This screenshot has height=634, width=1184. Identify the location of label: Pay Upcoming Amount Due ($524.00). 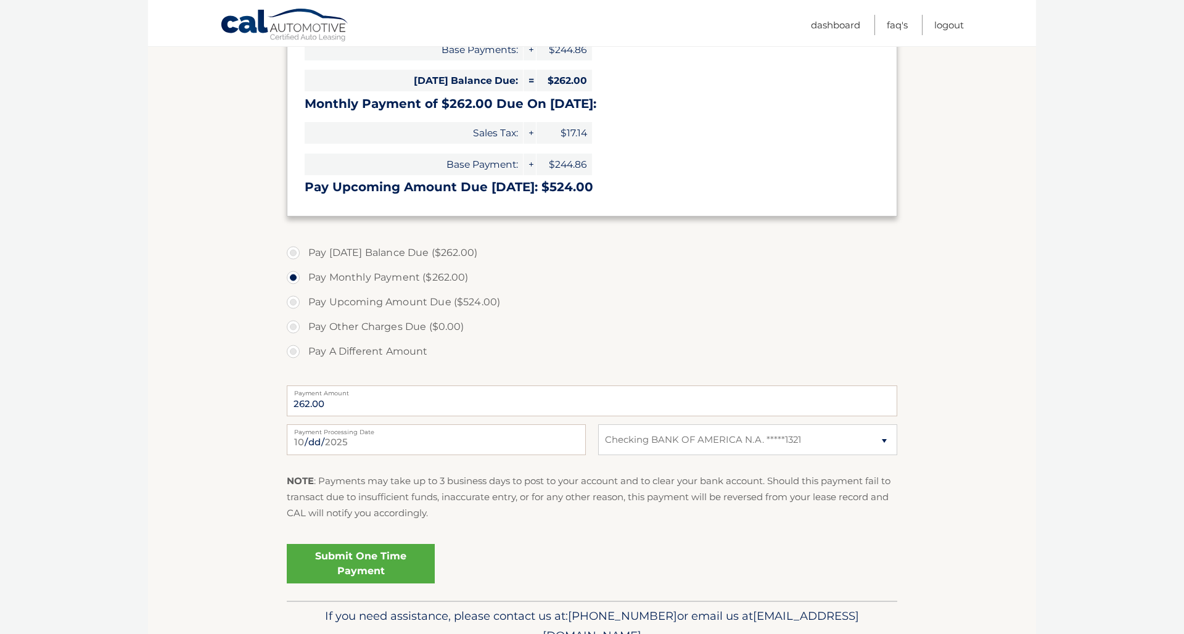
(592, 302).